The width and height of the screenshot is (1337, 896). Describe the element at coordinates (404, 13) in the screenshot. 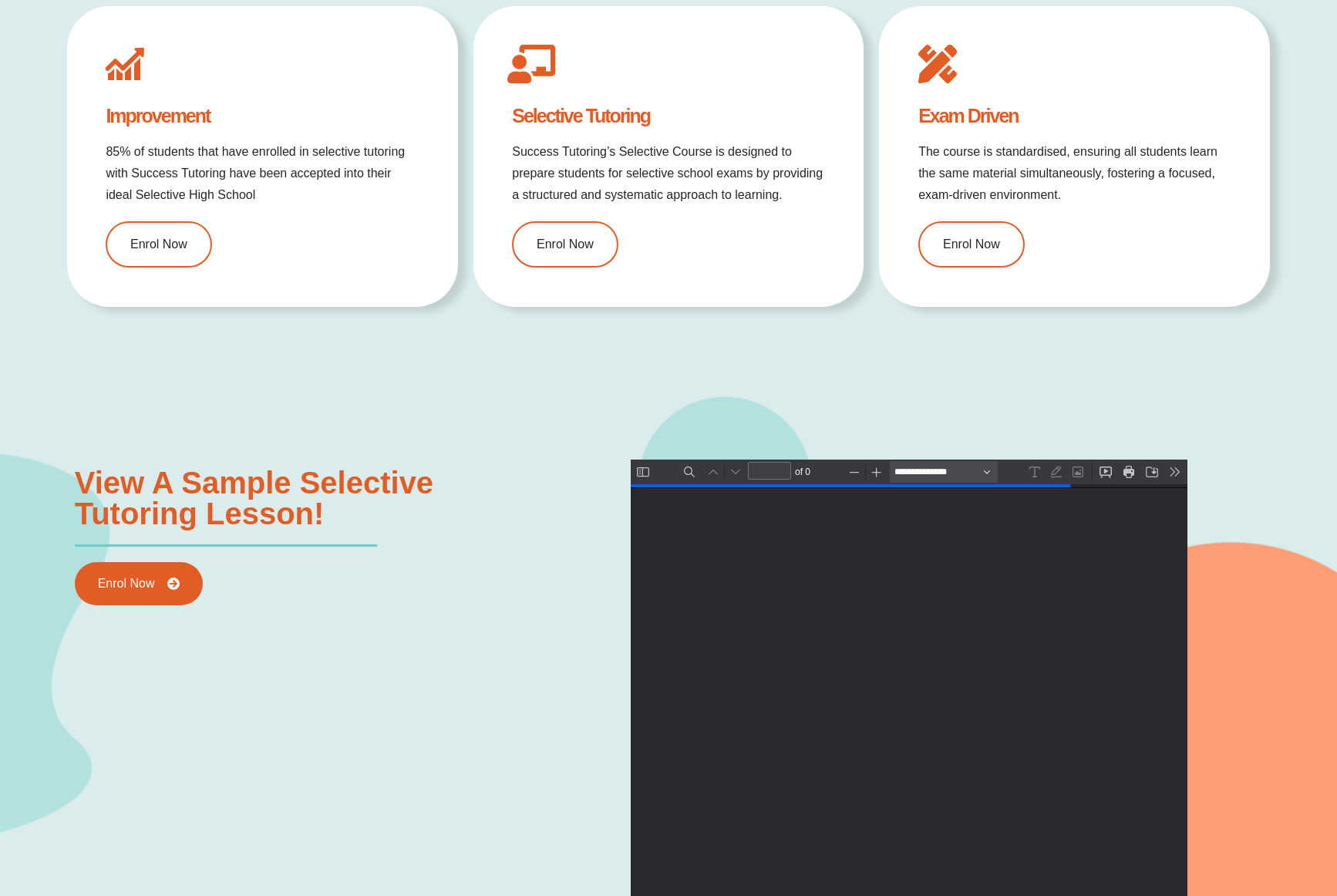

I see `button: Text` at that location.